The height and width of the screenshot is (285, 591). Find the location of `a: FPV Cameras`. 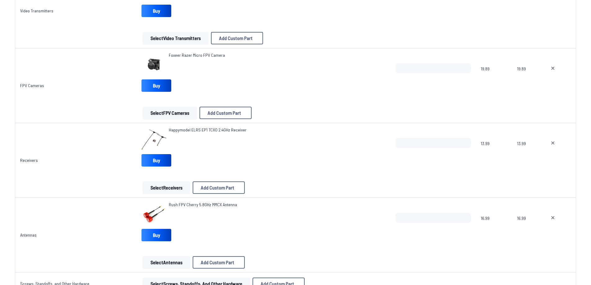

a: FPV Cameras is located at coordinates (32, 85).